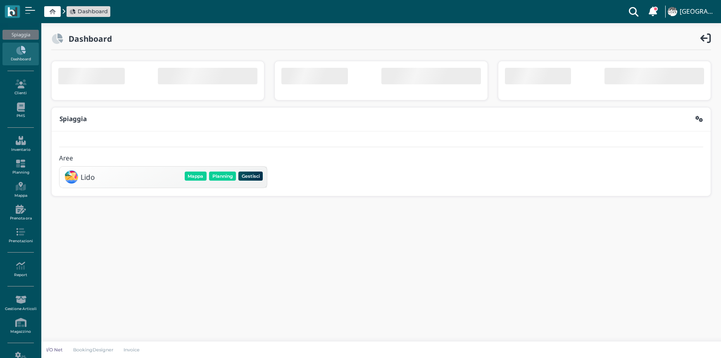 This screenshot has width=721, height=358. What do you see at coordinates (66, 158) in the screenshot?
I see `h4: Aree` at bounding box center [66, 158].